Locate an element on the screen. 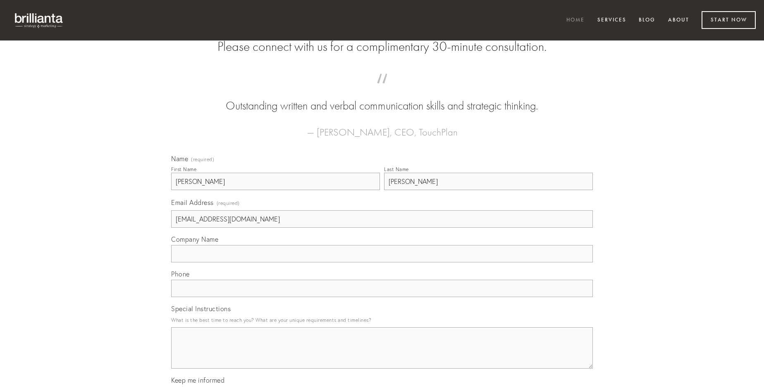 This screenshot has width=764, height=388. a: Start Now is located at coordinates (728, 20).